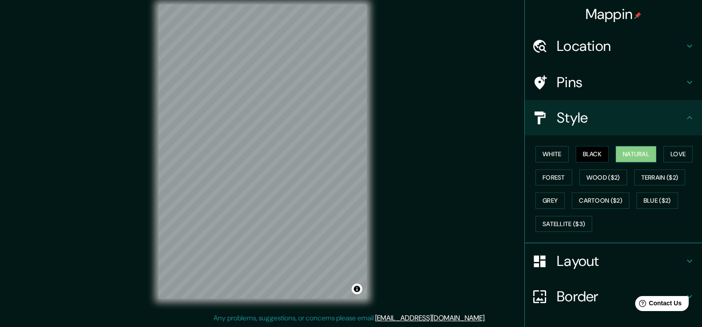 This screenshot has width=702, height=327. I want to click on h4: Location, so click(620, 46).